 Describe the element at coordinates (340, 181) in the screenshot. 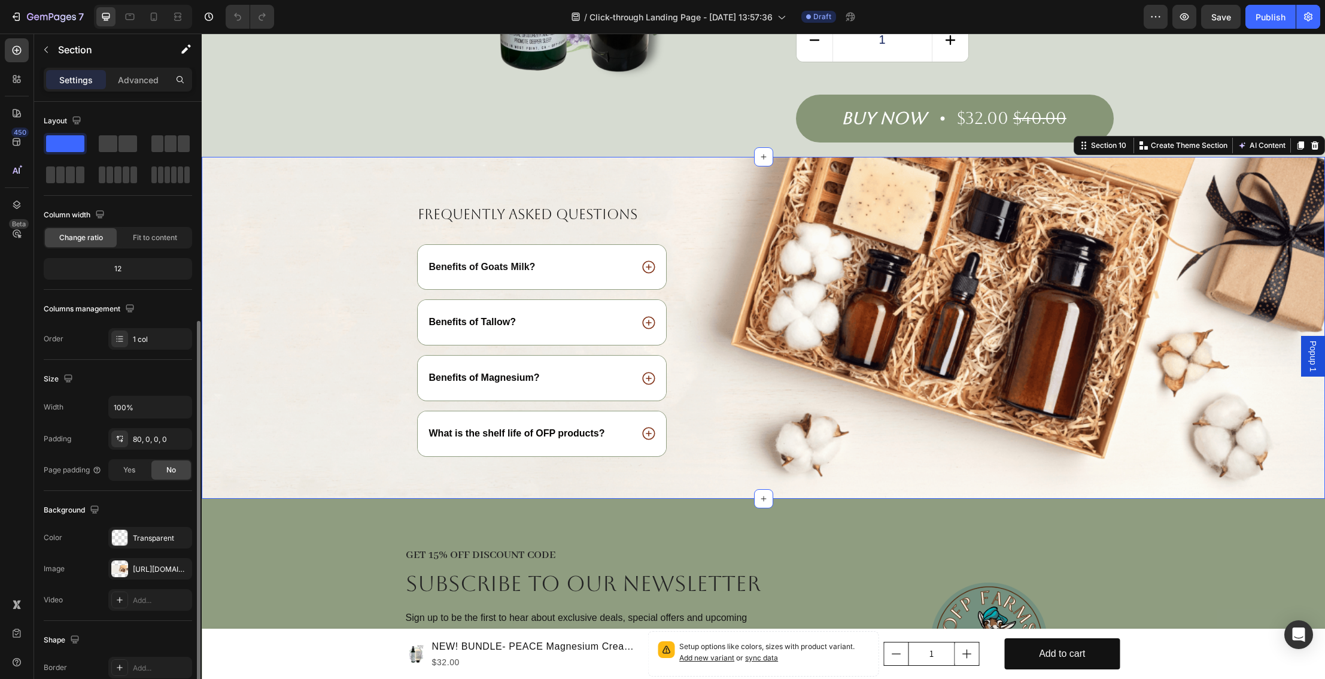

I see `h2: Frequently asked questions` at that location.